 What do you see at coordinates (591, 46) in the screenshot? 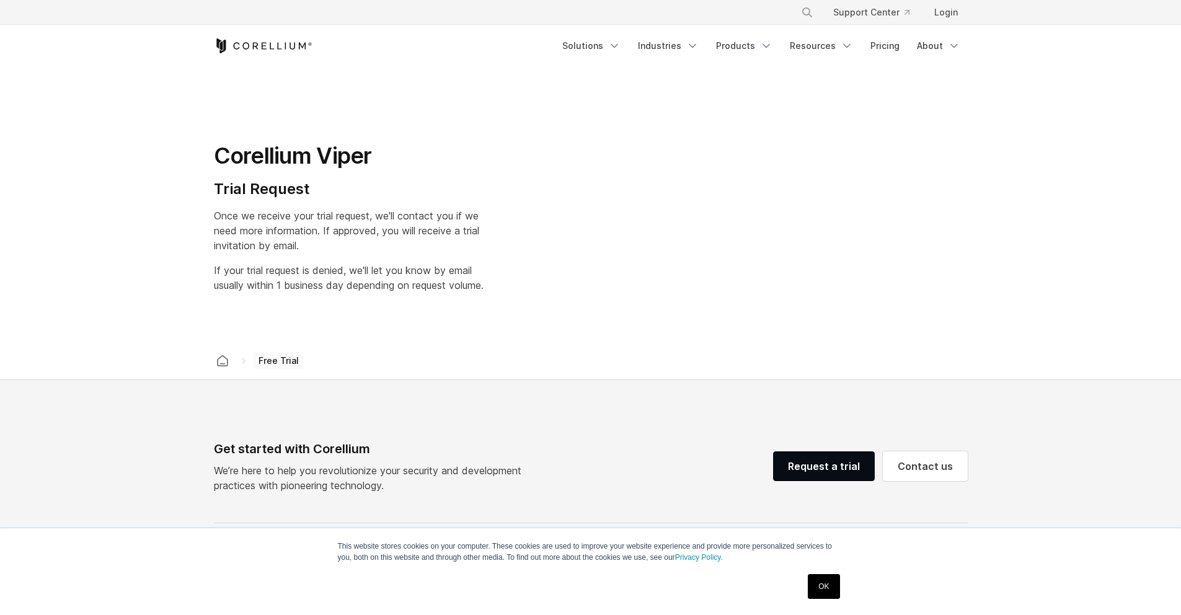
I see `a: Solutions` at bounding box center [591, 46].